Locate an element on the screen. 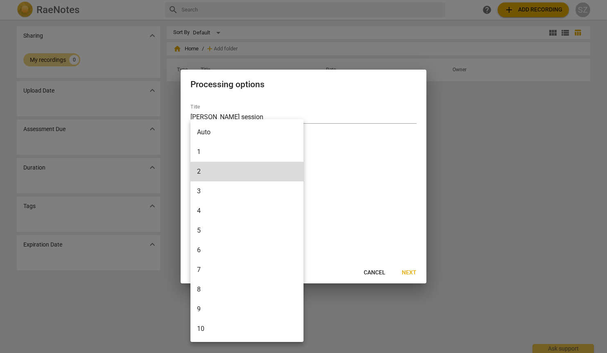  li: 4 is located at coordinates (247, 211).